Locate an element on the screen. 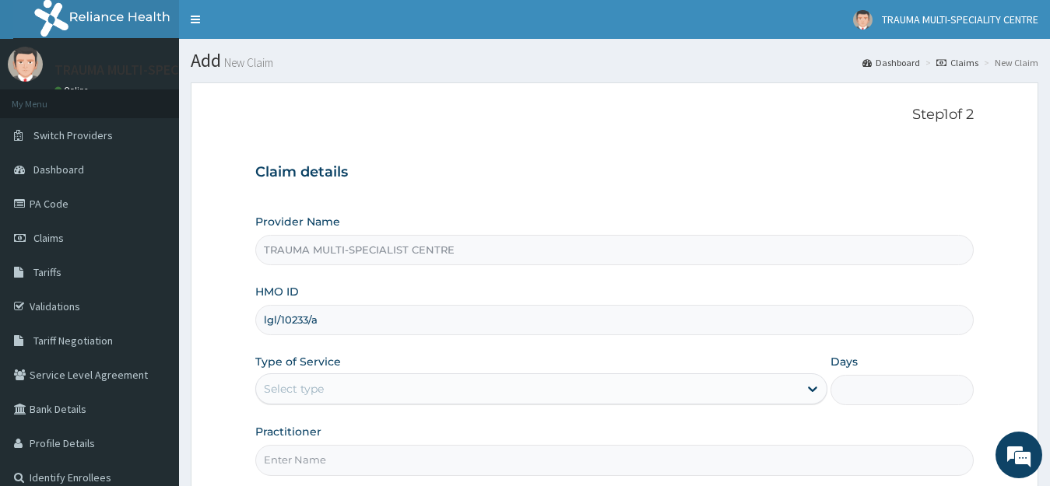  h1: Add is located at coordinates (614, 61).